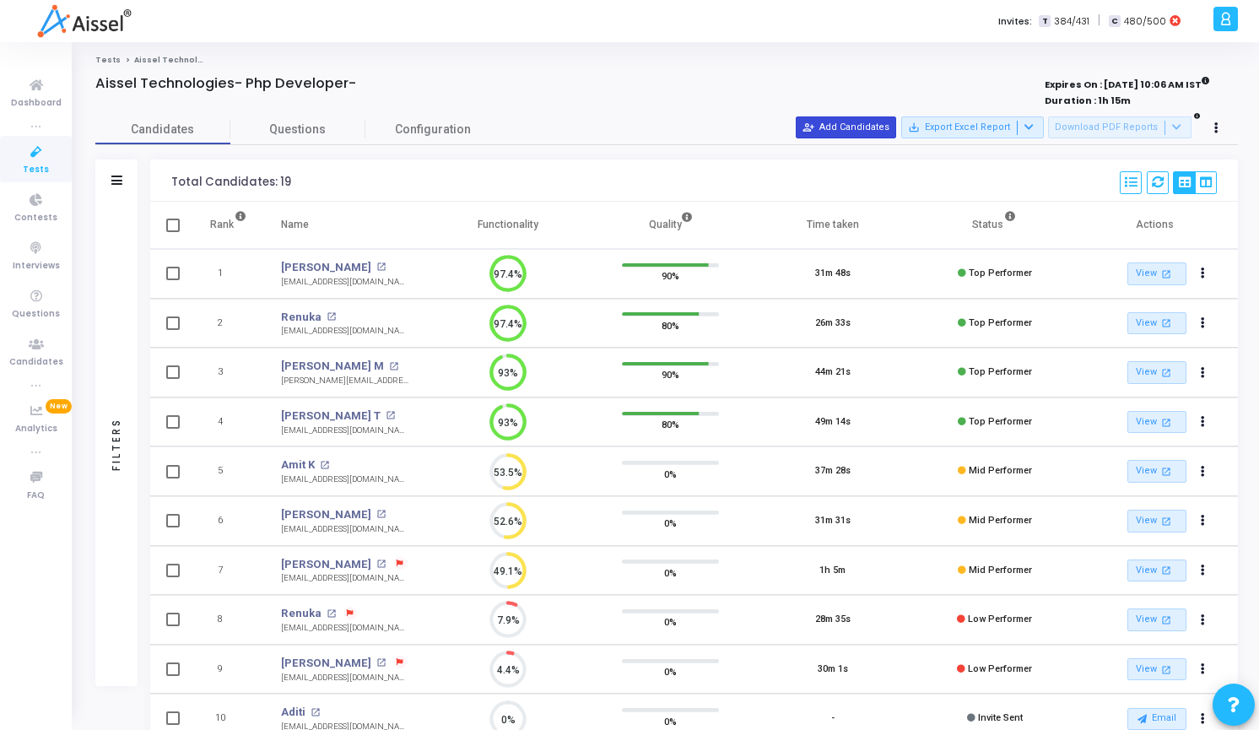 The height and width of the screenshot is (730, 1259). What do you see at coordinates (833, 372) in the screenshot?
I see `div: 44m 21s` at bounding box center [833, 372].